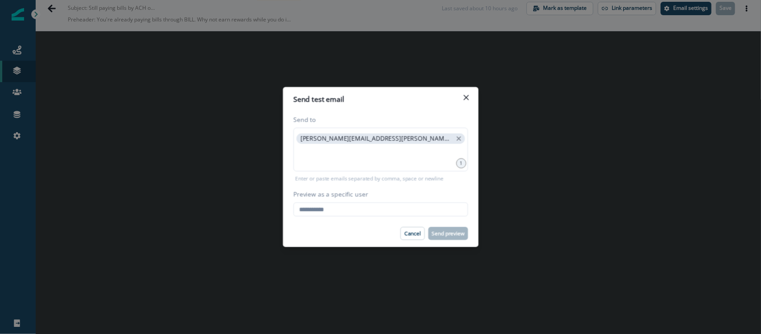 The width and height of the screenshot is (761, 334). I want to click on button: Close, so click(466, 97).